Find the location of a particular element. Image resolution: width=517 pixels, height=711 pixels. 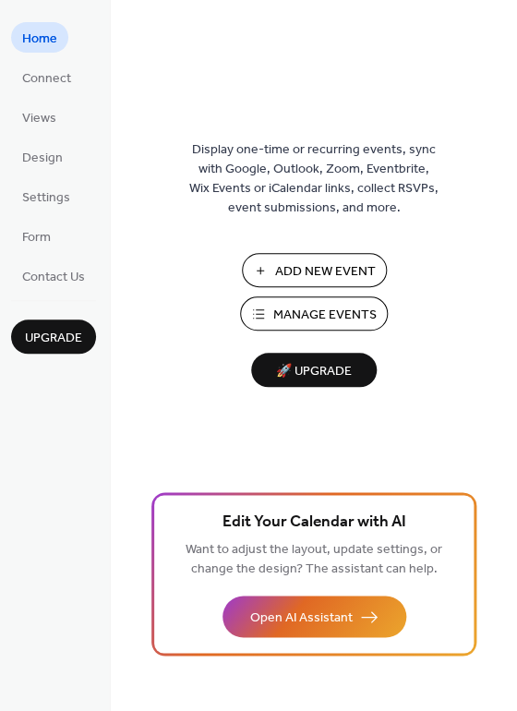

button: 🚀 Upgrade is located at coordinates (314, 370).